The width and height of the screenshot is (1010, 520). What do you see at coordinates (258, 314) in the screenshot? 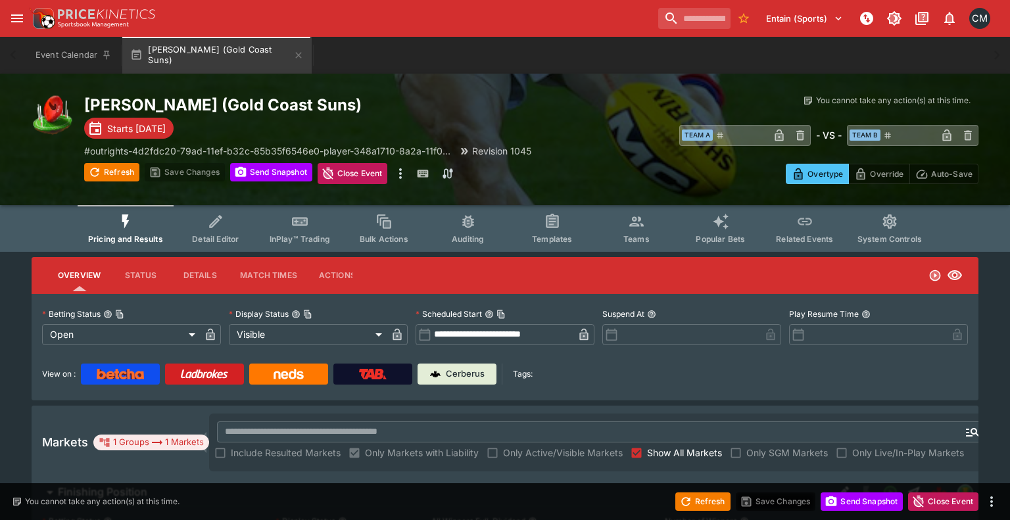
I see `p: Display Status` at bounding box center [258, 314].